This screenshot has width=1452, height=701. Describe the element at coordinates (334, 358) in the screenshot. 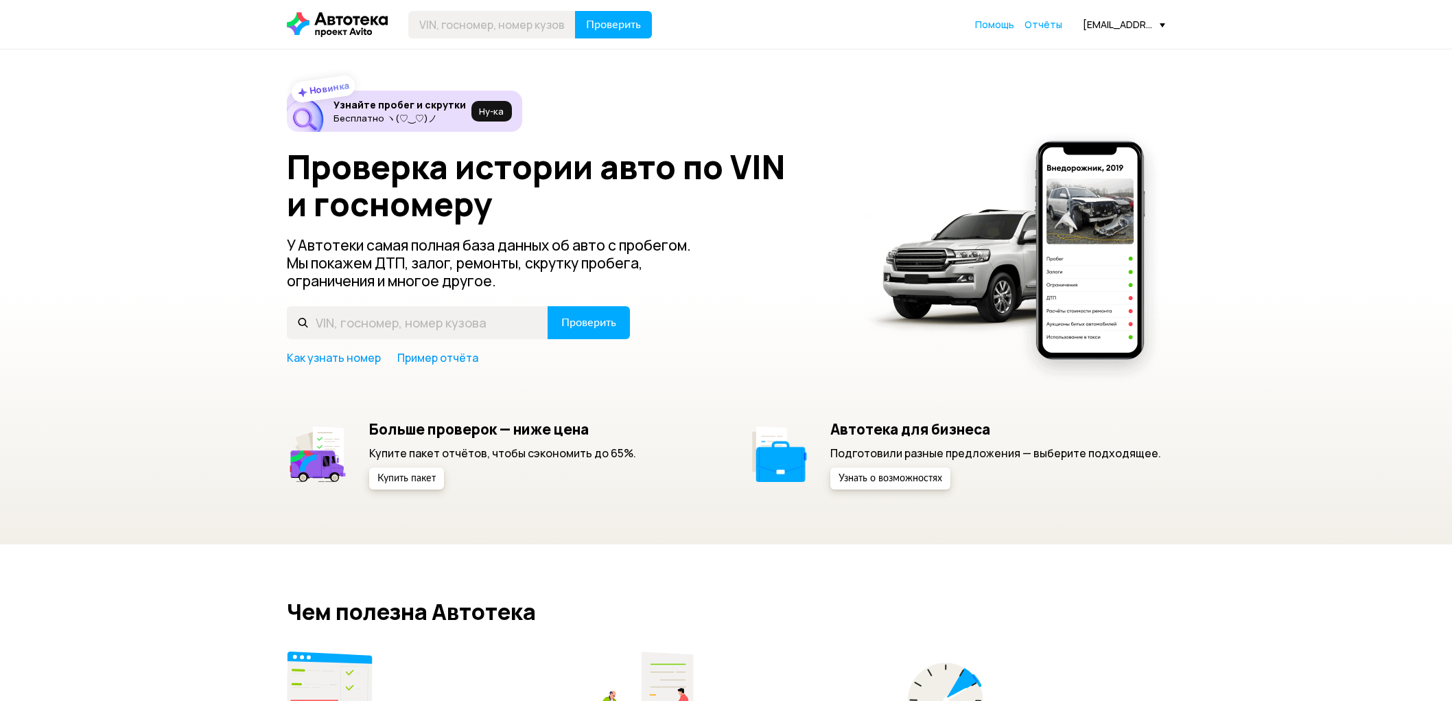

I see `a: Как узнать номер` at that location.